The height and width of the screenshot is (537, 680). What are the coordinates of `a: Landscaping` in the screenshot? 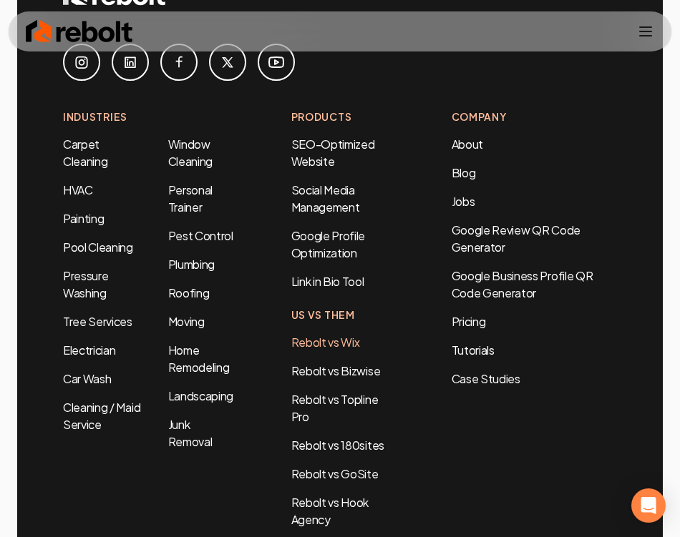 It's located at (200, 396).